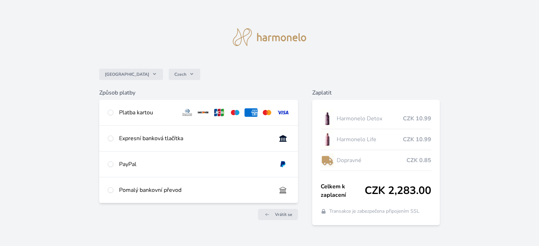 This screenshot has width=539, height=246. What do you see at coordinates (194, 164) in the screenshot?
I see `div: PayPal` at bounding box center [194, 164].